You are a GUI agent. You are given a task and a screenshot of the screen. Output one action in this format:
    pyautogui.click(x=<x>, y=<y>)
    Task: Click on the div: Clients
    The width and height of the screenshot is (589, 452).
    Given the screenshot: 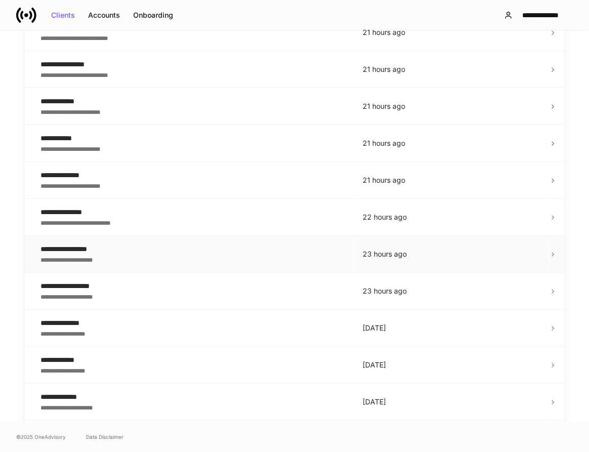 What is the action you would take?
    pyautogui.click(x=63, y=15)
    